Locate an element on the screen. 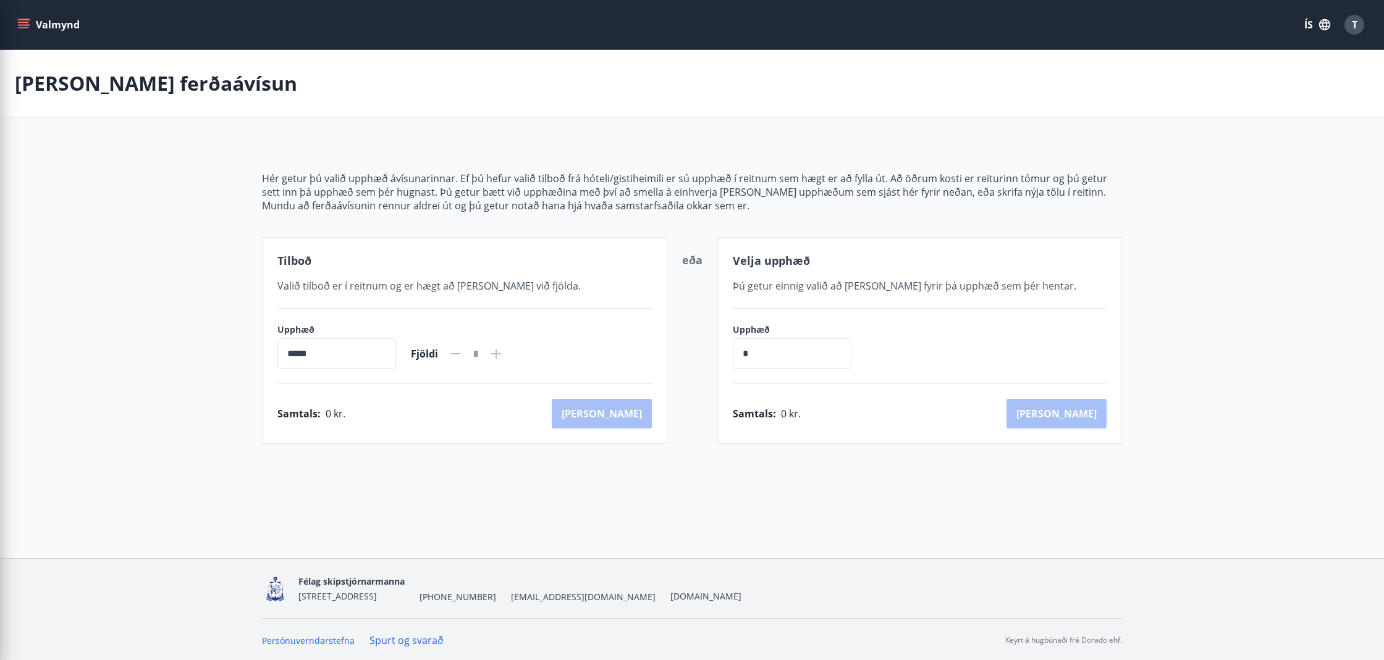  span: Velja upphæð is located at coordinates (771, 261).